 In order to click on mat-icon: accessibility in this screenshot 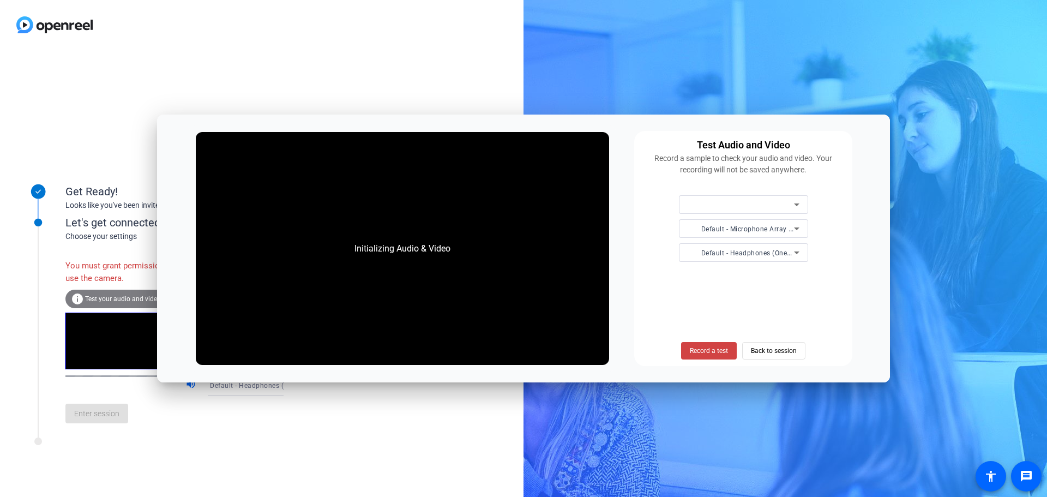, I will do `click(991, 476)`.